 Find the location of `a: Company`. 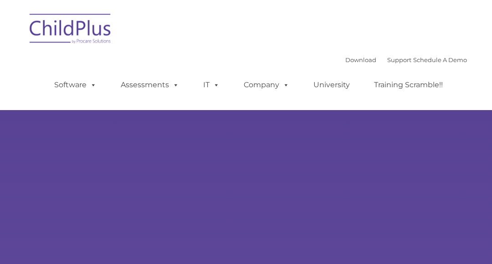

a: Company is located at coordinates (267, 85).